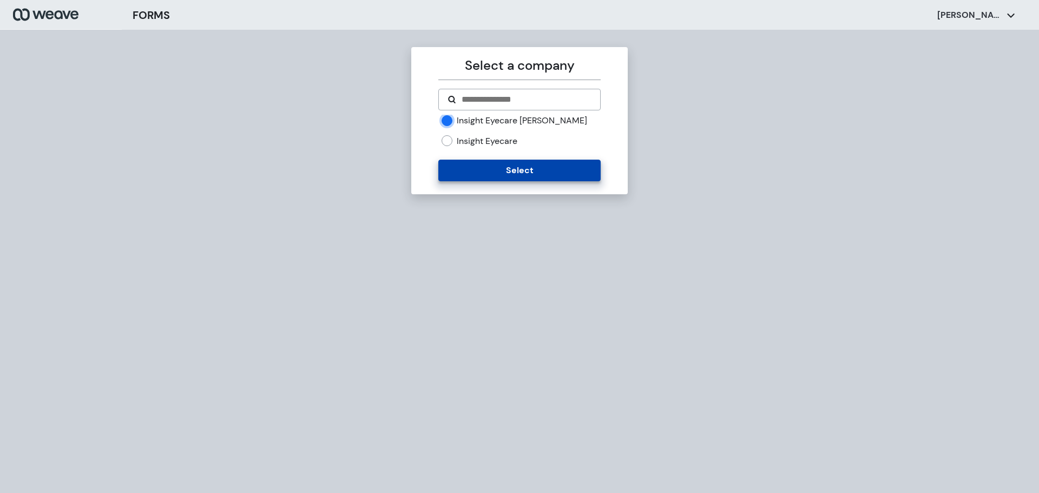 The height and width of the screenshot is (493, 1039). Describe the element at coordinates (525, 100) in the screenshot. I see `input: Search` at that location.